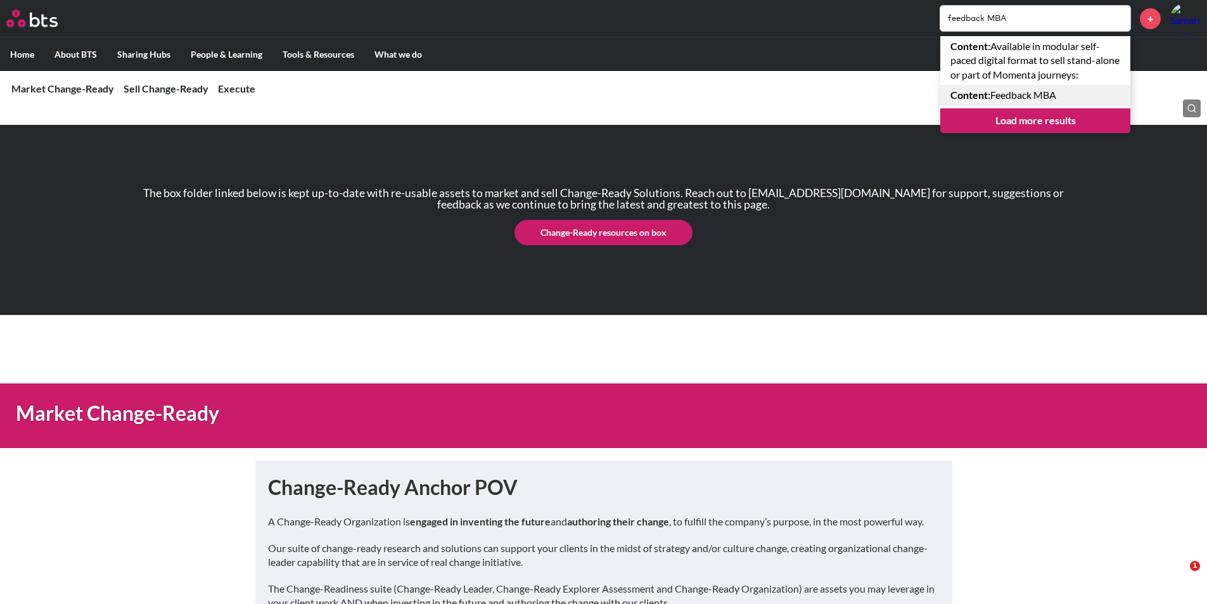 This screenshot has width=1207, height=604. What do you see at coordinates (604, 198) in the screenshot?
I see `p: The box folder linked below is kept up-to-date with re-usable assets to market and sell Change-Re...` at bounding box center [604, 198].